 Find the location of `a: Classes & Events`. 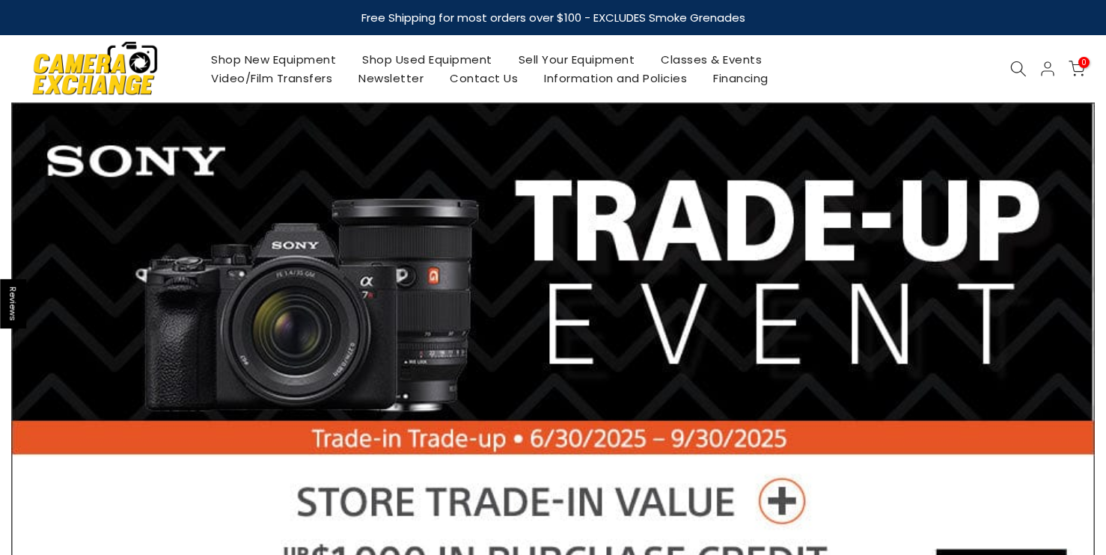

a: Classes & Events is located at coordinates (712, 59).